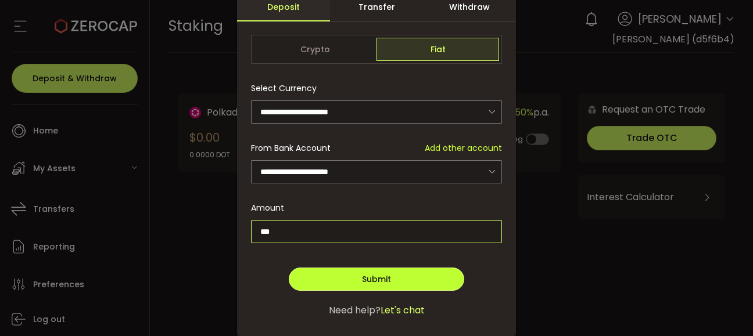 This screenshot has height=336, width=753. I want to click on label: Amount, so click(271, 208).